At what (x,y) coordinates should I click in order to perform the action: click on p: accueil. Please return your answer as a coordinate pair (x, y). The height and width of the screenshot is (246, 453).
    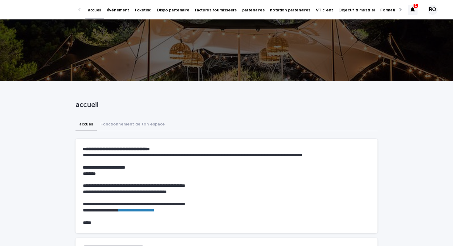
    Looking at the image, I should click on (225, 105).